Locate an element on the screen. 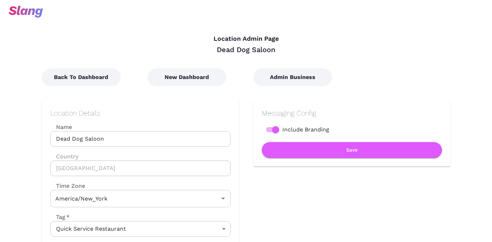  a: Admin Business is located at coordinates (293, 77).